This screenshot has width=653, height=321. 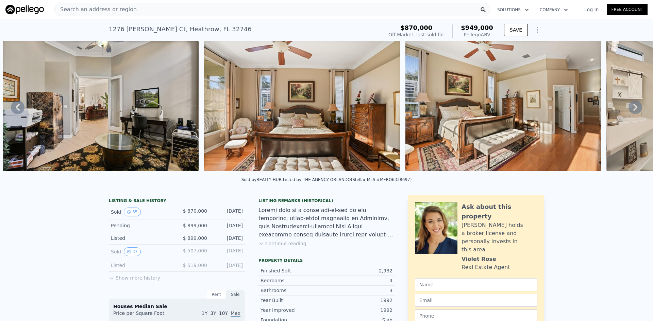 What do you see at coordinates (591, 10) in the screenshot?
I see `a: Log In` at bounding box center [591, 10].